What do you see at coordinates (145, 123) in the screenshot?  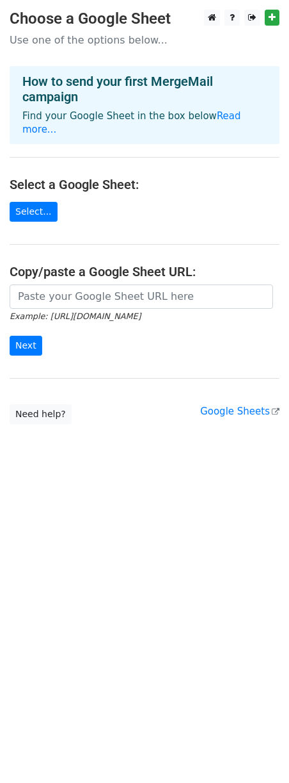 I see `p: Find your Google Sheet in the box below` at bounding box center [145, 123].